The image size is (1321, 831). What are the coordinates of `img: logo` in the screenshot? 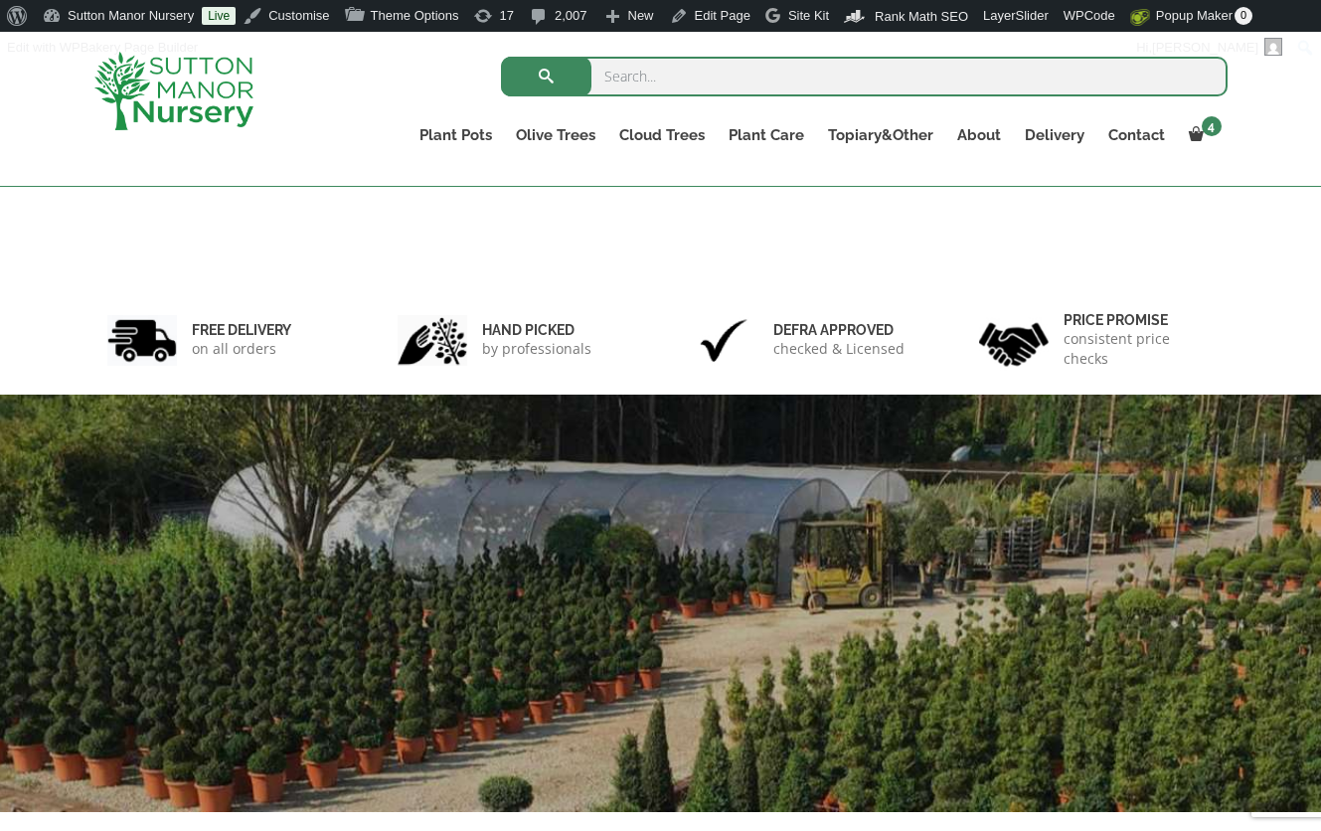 It's located at (174, 90).